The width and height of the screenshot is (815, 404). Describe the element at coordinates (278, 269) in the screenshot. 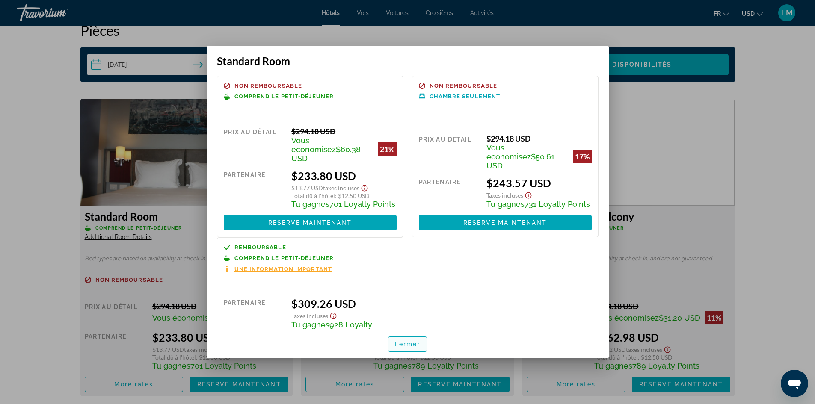

I see `button: Une information important` at that location.